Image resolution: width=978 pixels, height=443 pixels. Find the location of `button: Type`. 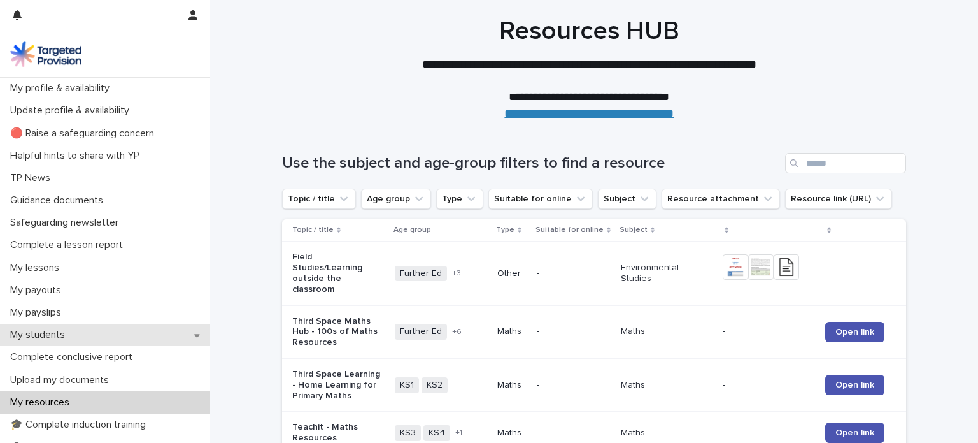

button: Type is located at coordinates (460, 199).